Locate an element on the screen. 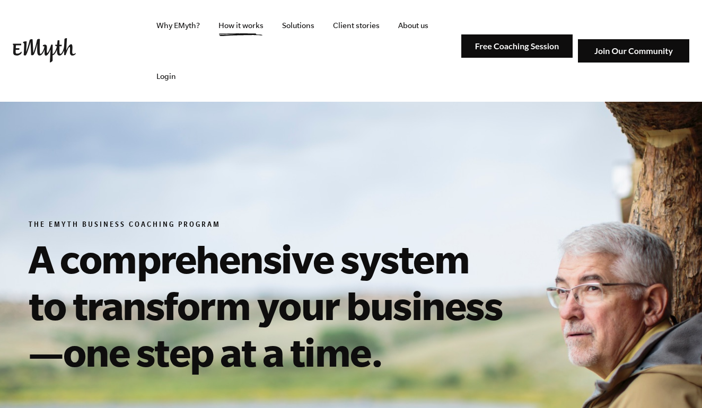  h1: A comprehensive system to transform your business—one step at a time. is located at coordinates (270, 305).